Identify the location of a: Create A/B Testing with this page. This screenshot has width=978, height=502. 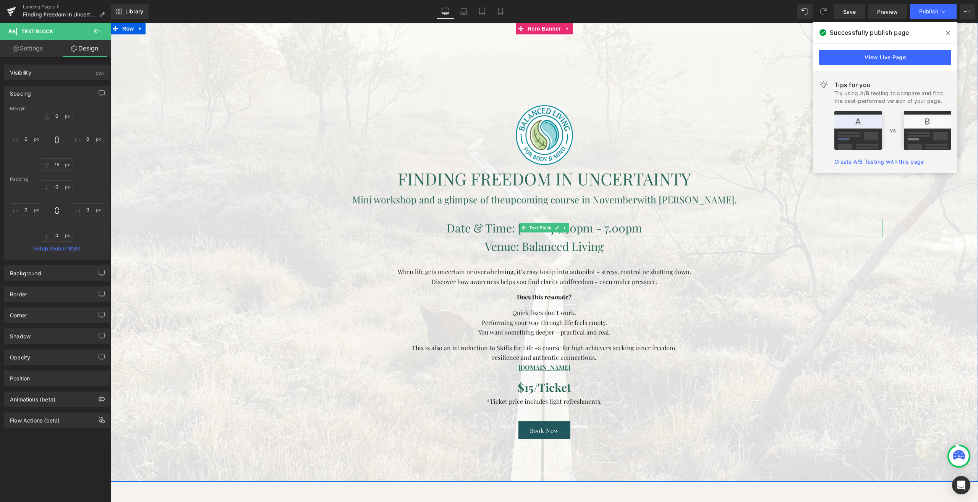
(879, 161).